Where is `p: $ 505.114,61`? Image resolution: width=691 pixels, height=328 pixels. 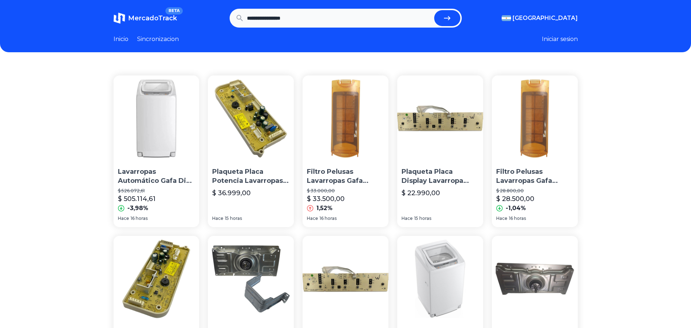
p: $ 505.114,61 is located at coordinates (137, 199).